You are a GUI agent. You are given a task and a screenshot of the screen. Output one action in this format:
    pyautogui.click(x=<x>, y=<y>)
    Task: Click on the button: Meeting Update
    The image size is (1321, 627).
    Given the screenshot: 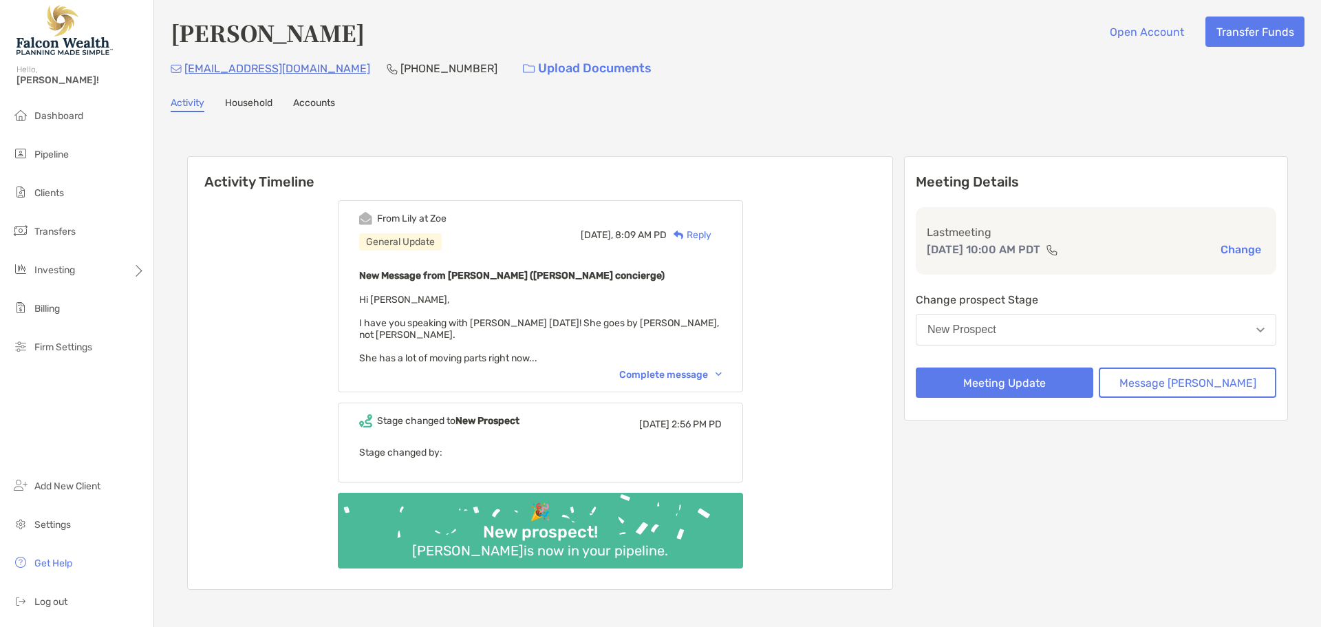 What is the action you would take?
    pyautogui.click(x=1004, y=382)
    